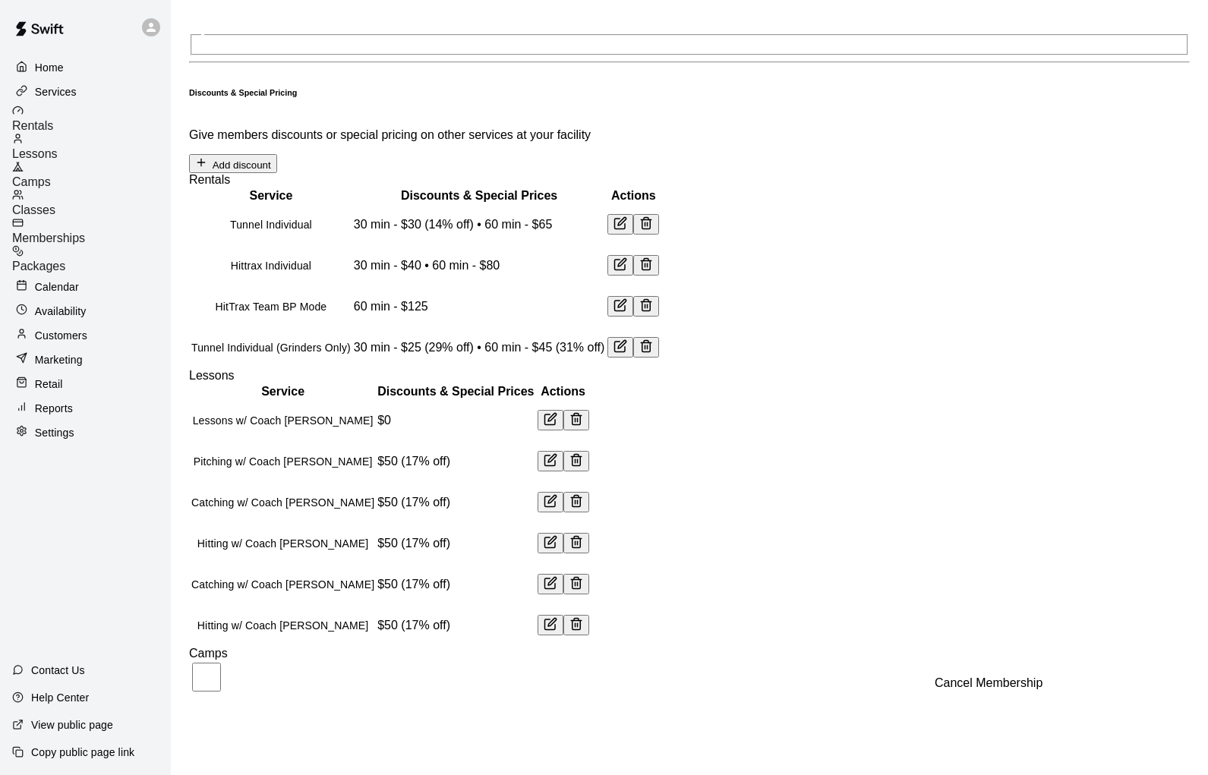 This screenshot has height=775, width=1208. Describe the element at coordinates (85, 384) in the screenshot. I see `a: Retail` at that location.